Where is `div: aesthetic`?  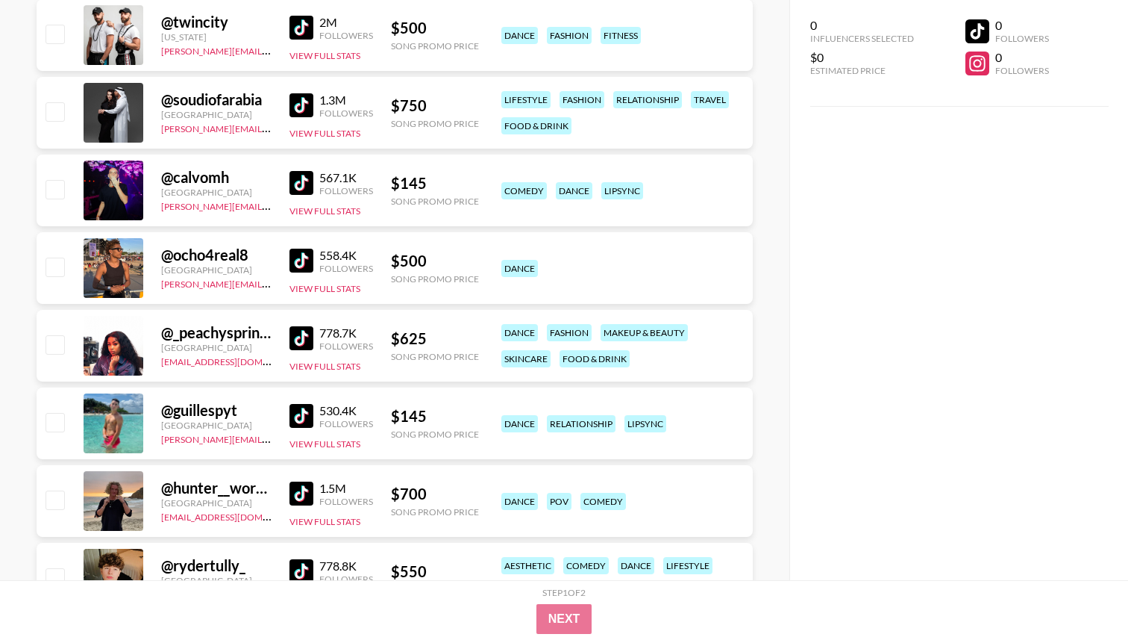 div: aesthetic is located at coordinates (528, 565).